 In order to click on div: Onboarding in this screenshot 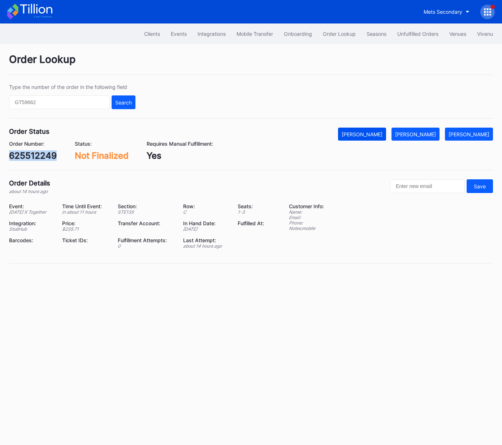, I will do `click(298, 34)`.